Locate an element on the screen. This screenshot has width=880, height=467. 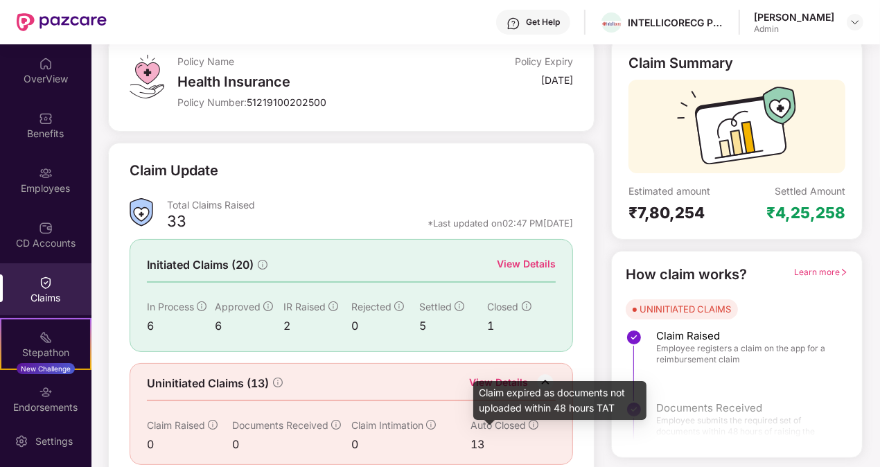
img: svg+xml;base64,PHN2ZyBpZD0iRHJvcGRvd24tMzJ4MzIiIHhtbG5zPSJodHRwOi8vd3d3LnczLm9yZy8yMDAwL3N2ZyIgd2... is located at coordinates (855, 22).